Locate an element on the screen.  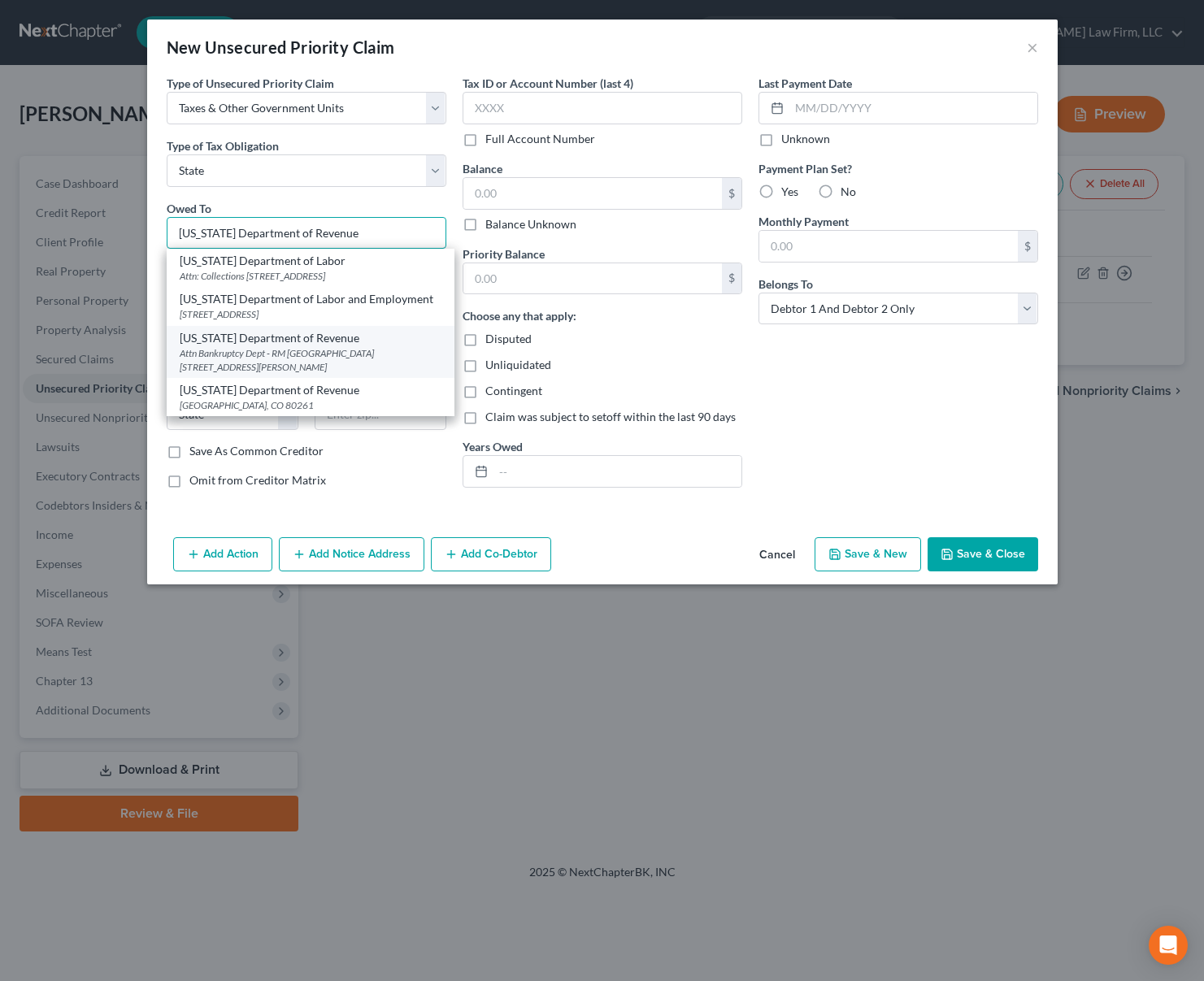
label: Balance is located at coordinates (482, 168).